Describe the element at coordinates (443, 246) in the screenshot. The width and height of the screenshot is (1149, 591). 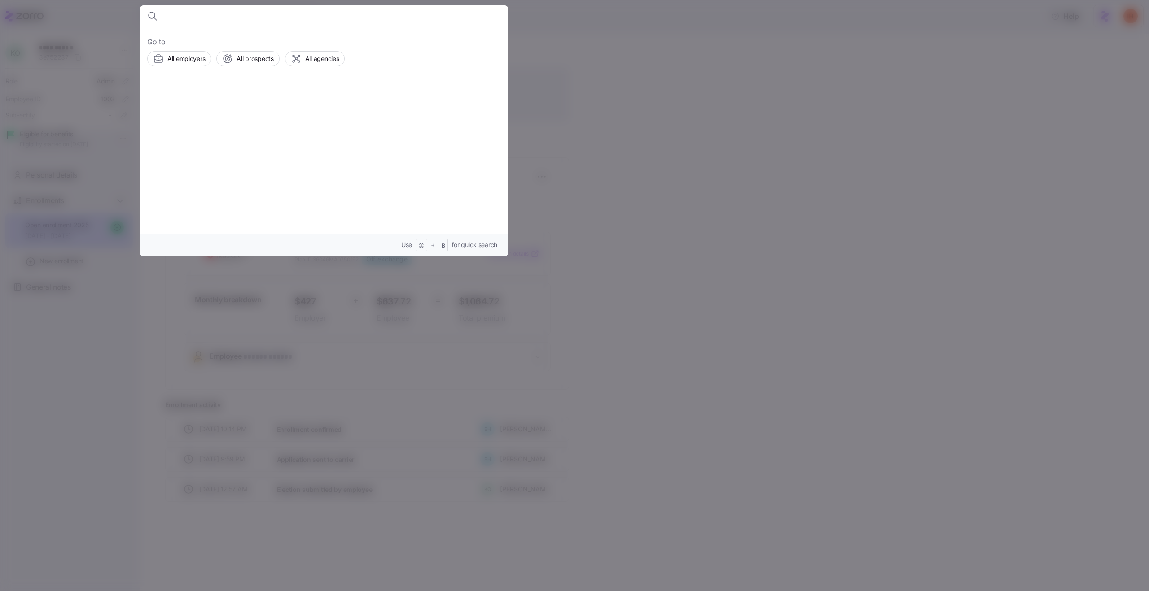
I see `span: B` at that location.